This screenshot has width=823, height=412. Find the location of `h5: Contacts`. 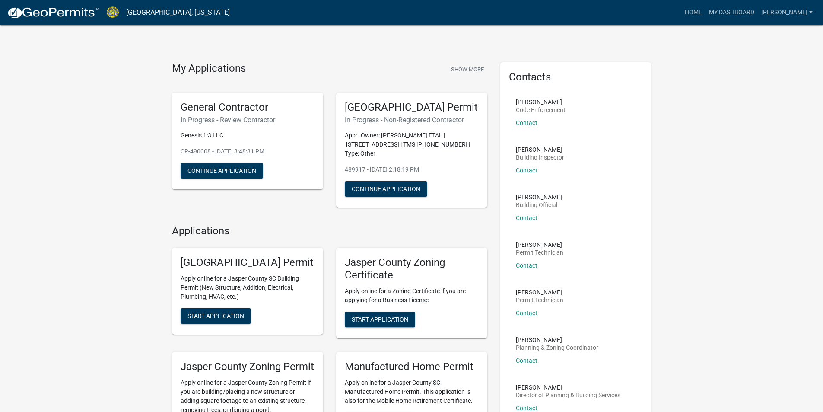

h5: Contacts is located at coordinates (576, 77).